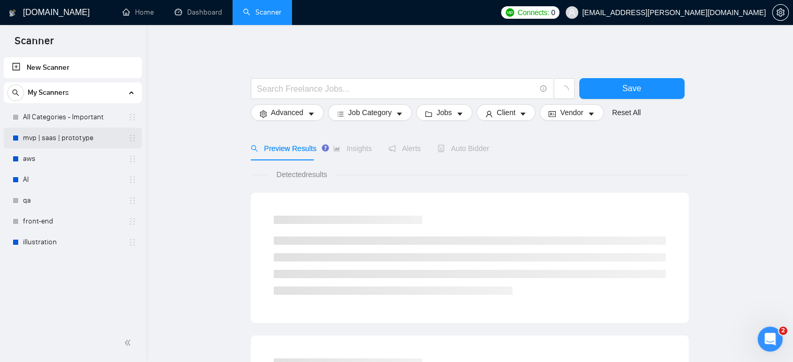 Image resolution: width=793 pixels, height=362 pixels. Describe the element at coordinates (72, 138) in the screenshot. I see `a: mvp | saas | prototype` at that location.